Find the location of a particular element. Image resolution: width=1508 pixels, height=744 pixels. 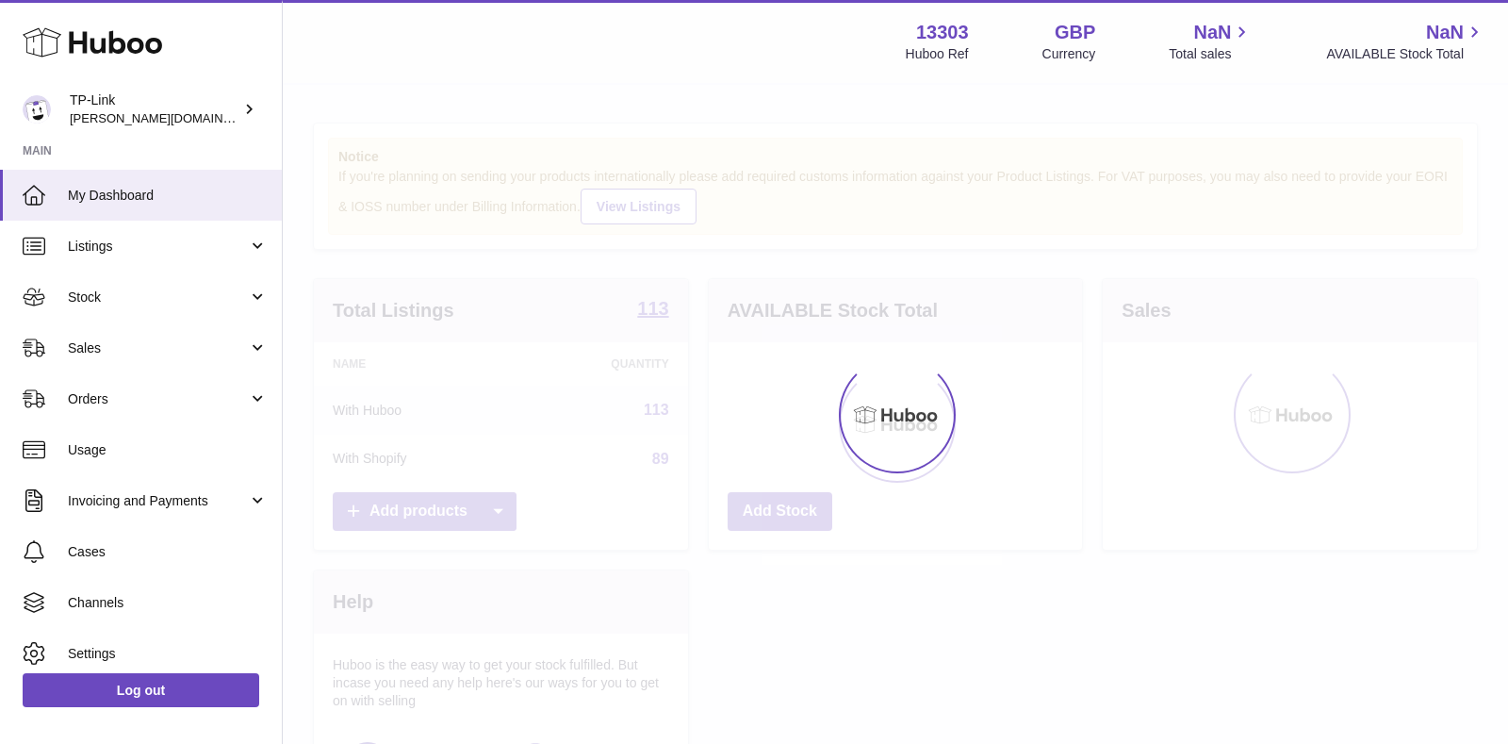

span: Channels is located at coordinates (168, 602).